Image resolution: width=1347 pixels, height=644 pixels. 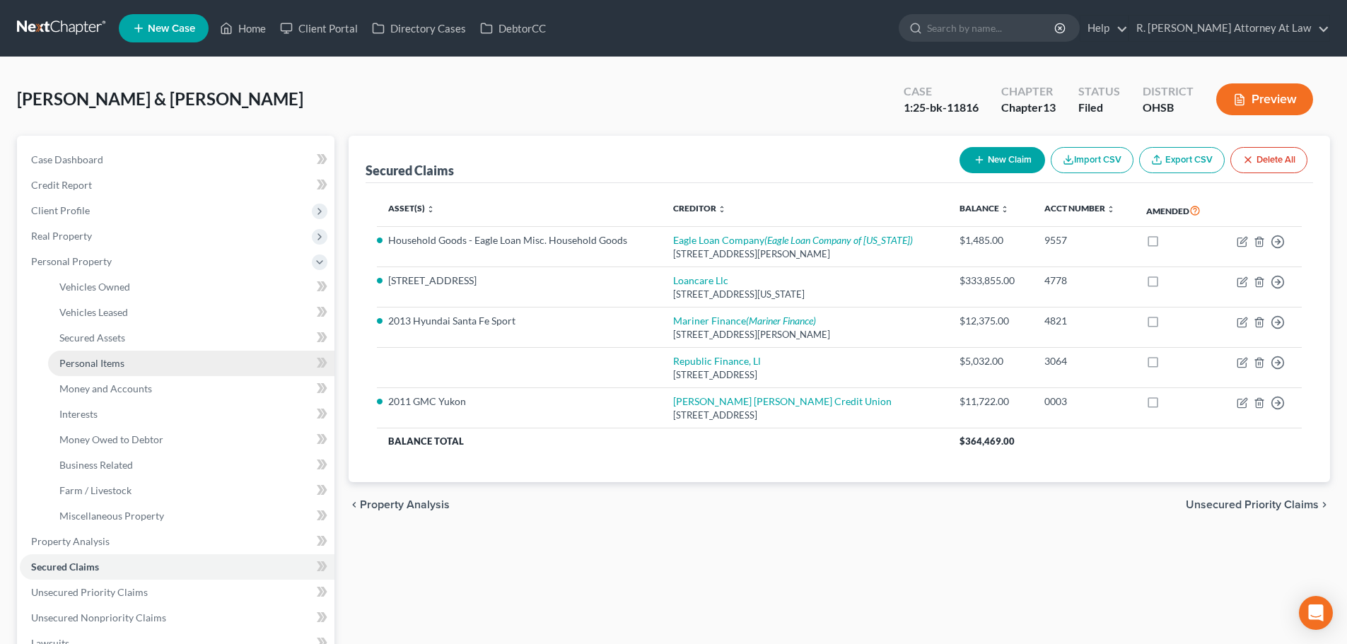 I want to click on div: Open Intercom Messenger, so click(x=1316, y=613).